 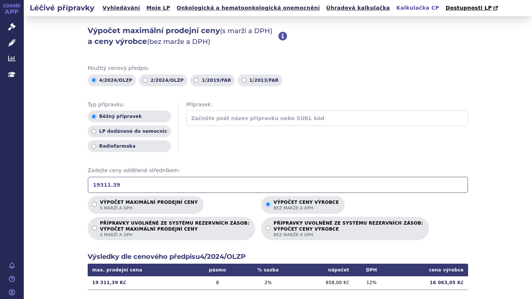 What do you see at coordinates (268, 228) in the screenshot?
I see `input: PŘÍPRAVKY UVOLNĚNÉ ZE SYSTÉMU REZERVNÍCH ZÁSOB:VÝPOČET CENY VÝROBCEbez marže a DPH` at bounding box center [268, 228].